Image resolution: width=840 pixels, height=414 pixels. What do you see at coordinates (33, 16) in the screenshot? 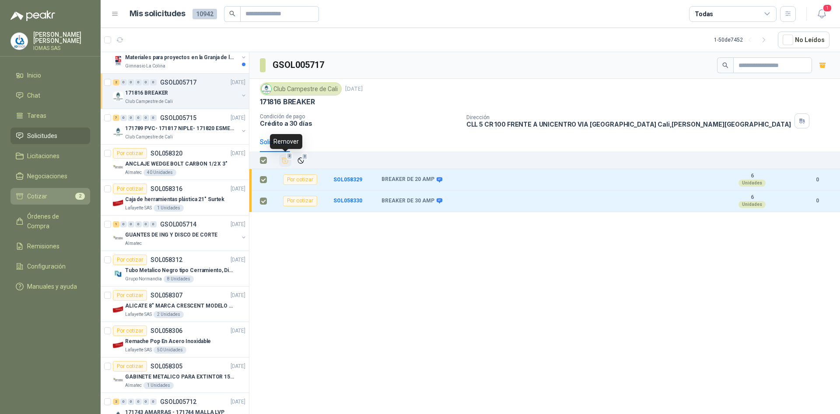
I see `img: Logo peakr` at bounding box center [33, 16].